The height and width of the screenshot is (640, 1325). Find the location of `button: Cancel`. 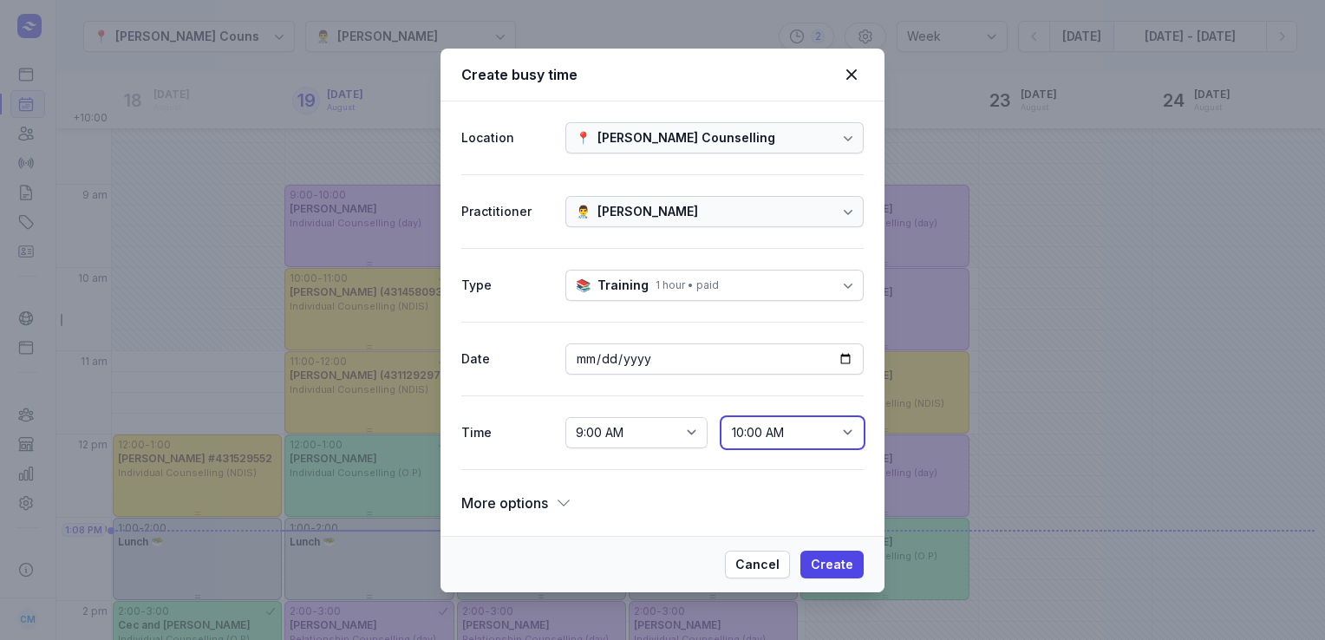

button: Cancel is located at coordinates (757, 564).